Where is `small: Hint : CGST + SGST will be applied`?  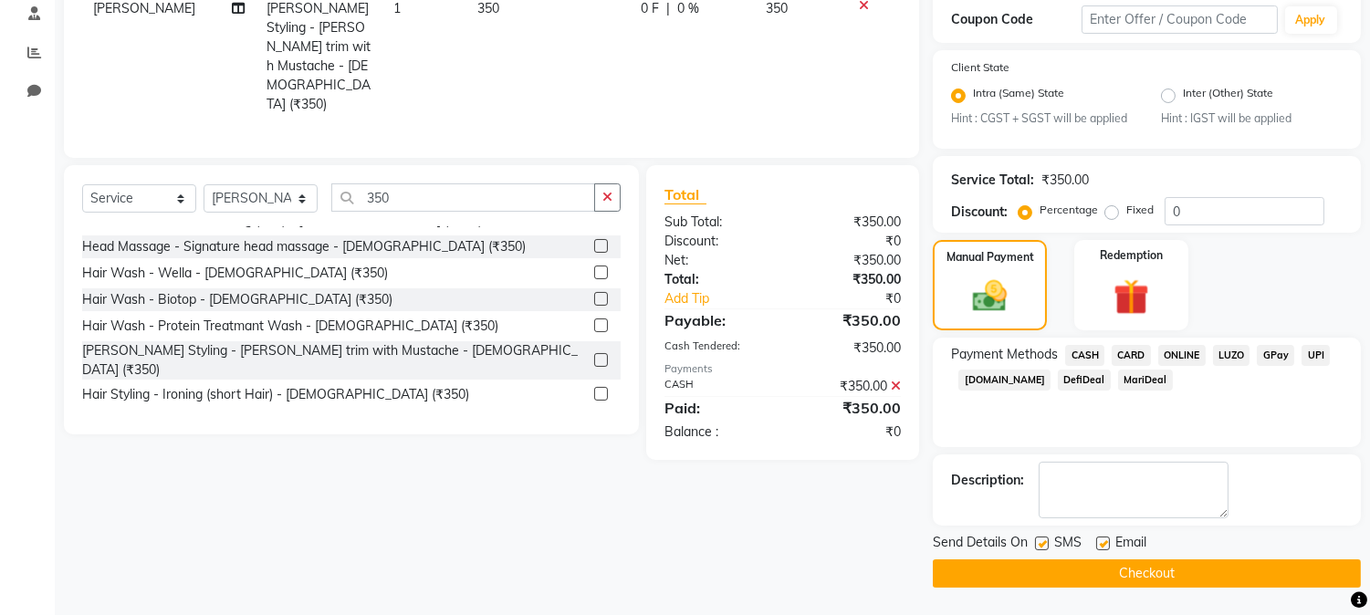
small: Hint : CGST + SGST will be applied is located at coordinates (1042, 119).